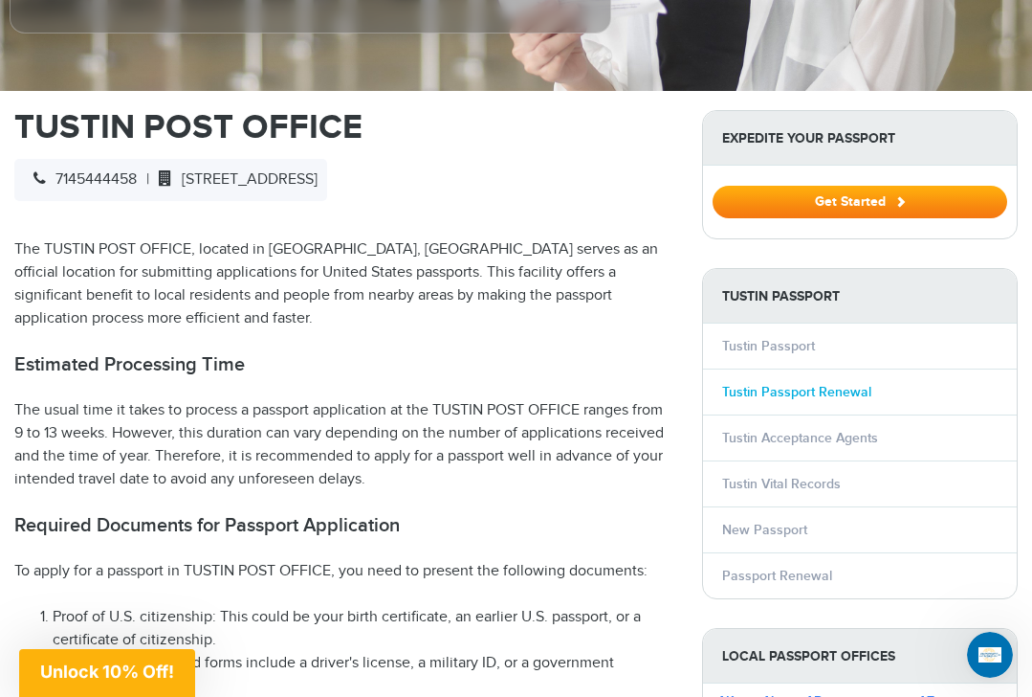 The height and width of the screenshot is (697, 1032). What do you see at coordinates (782, 483) in the screenshot?
I see `a: Tustin Vital Records` at bounding box center [782, 483].